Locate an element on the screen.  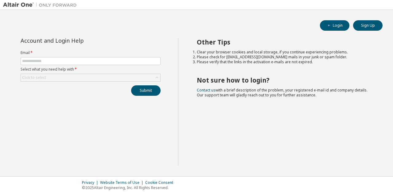
label: Email is located at coordinates (91, 53).